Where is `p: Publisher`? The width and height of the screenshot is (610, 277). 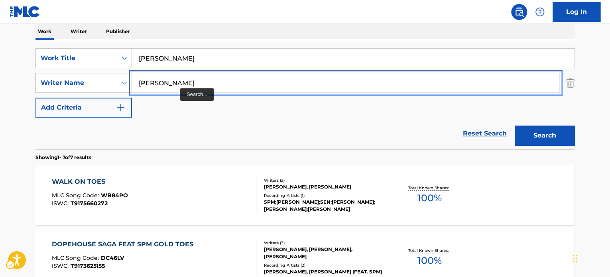 p: Publisher is located at coordinates (118, 31).